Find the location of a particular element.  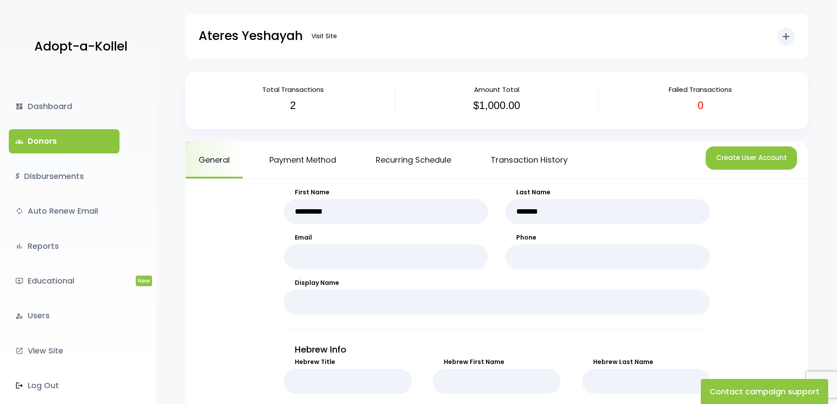

button: Contact campaign support is located at coordinates (765, 391).